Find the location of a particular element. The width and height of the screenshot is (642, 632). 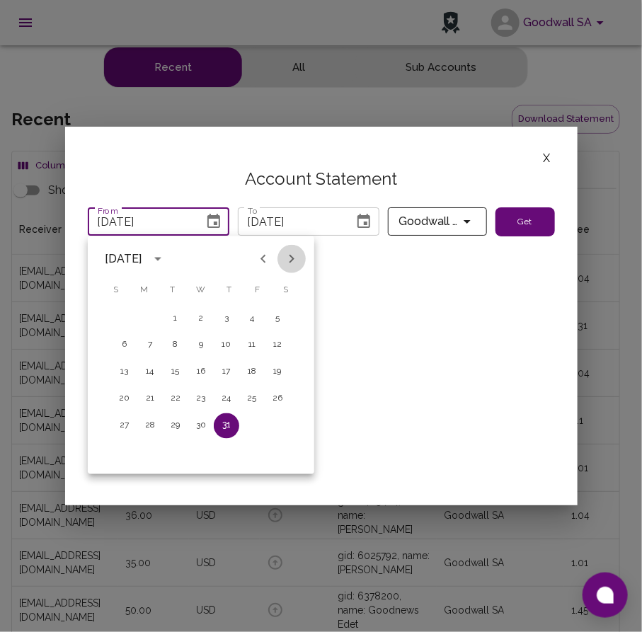

label: To is located at coordinates (253, 210).